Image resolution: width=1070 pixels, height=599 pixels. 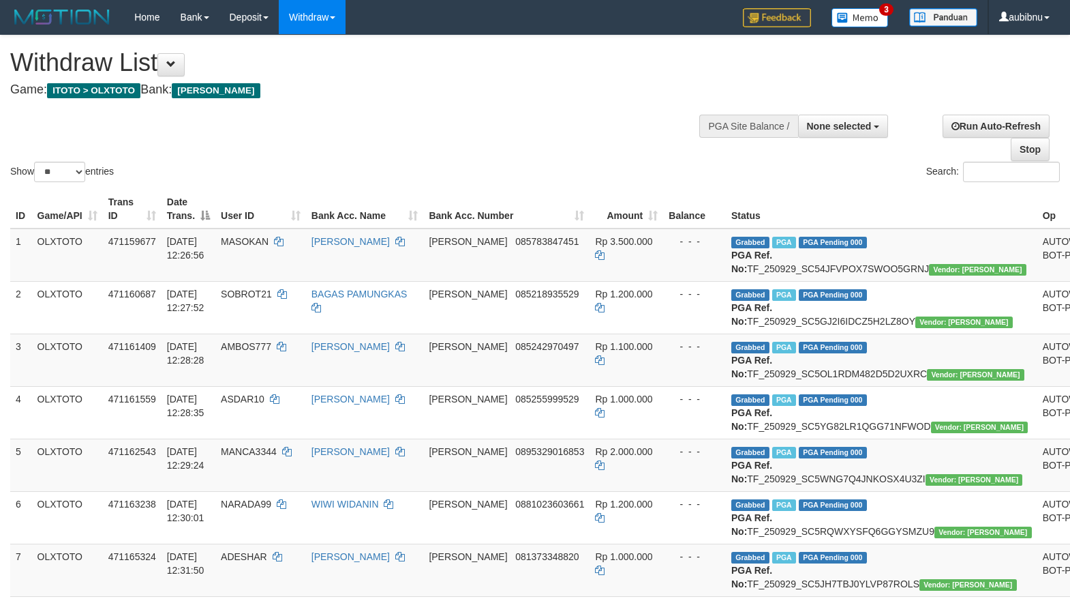 I want to click on span: Copy 0881023603661 to clipboard, so click(x=550, y=504).